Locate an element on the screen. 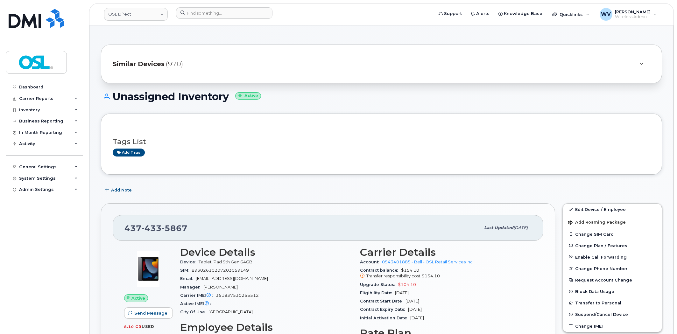  span: Email is located at coordinates (188, 279).